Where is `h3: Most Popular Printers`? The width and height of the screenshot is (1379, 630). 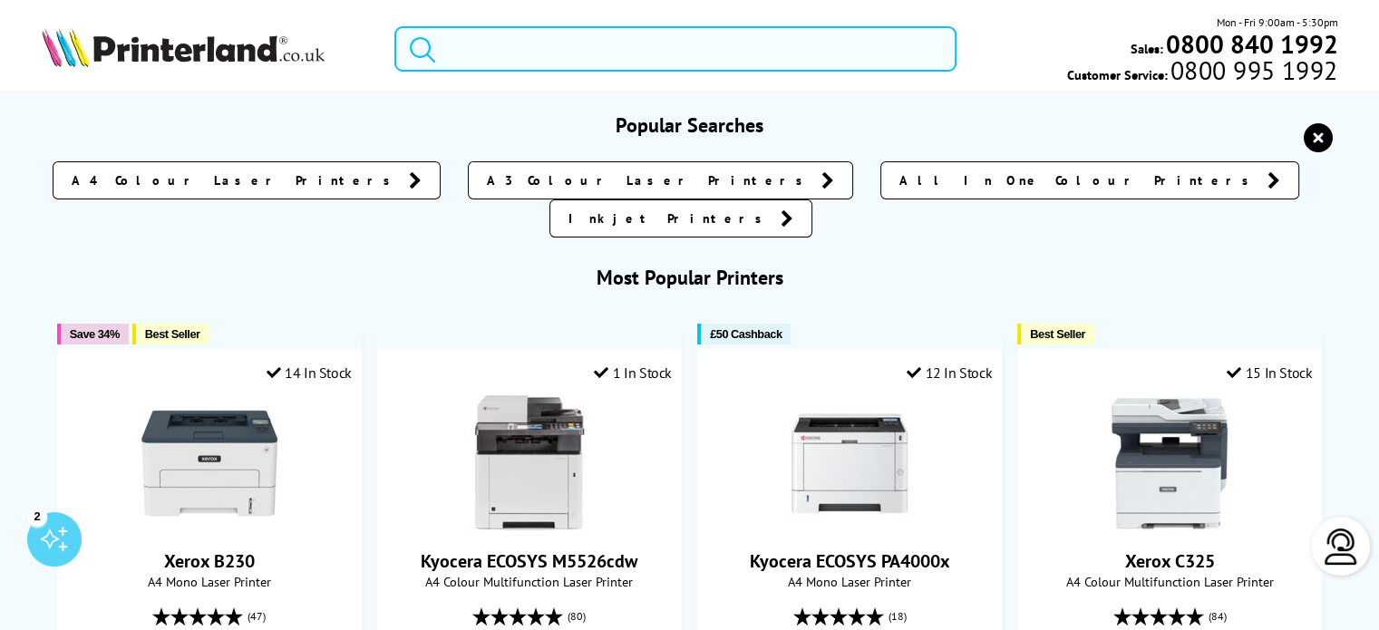 h3: Most Popular Printers is located at coordinates (690, 277).